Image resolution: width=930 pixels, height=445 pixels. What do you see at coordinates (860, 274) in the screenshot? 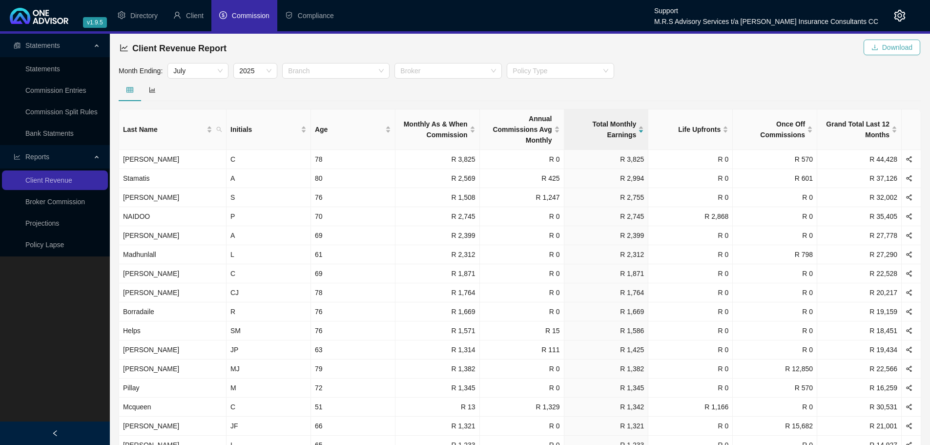
I see `td: R 22,528` at bounding box center [860, 274].